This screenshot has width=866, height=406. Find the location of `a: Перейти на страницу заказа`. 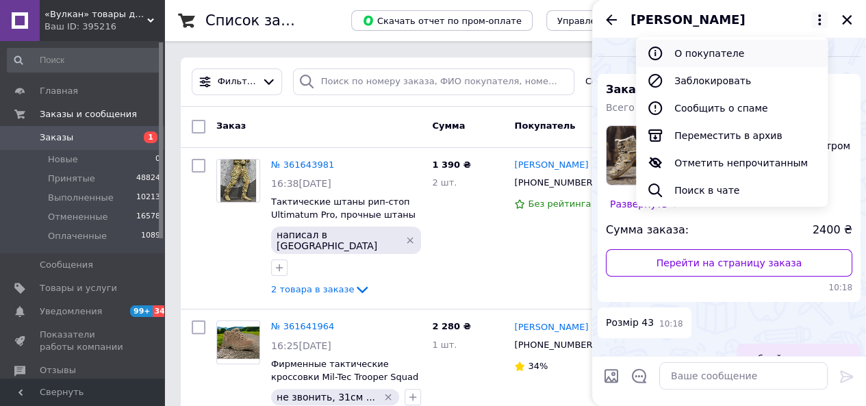

a: Перейти на страницу заказа is located at coordinates (729, 263).